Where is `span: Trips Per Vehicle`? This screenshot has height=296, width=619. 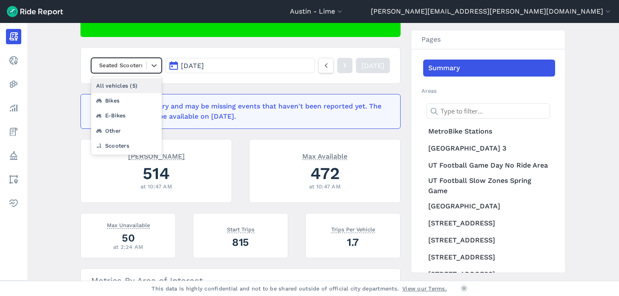
span: Trips Per Vehicle is located at coordinates (353, 229).